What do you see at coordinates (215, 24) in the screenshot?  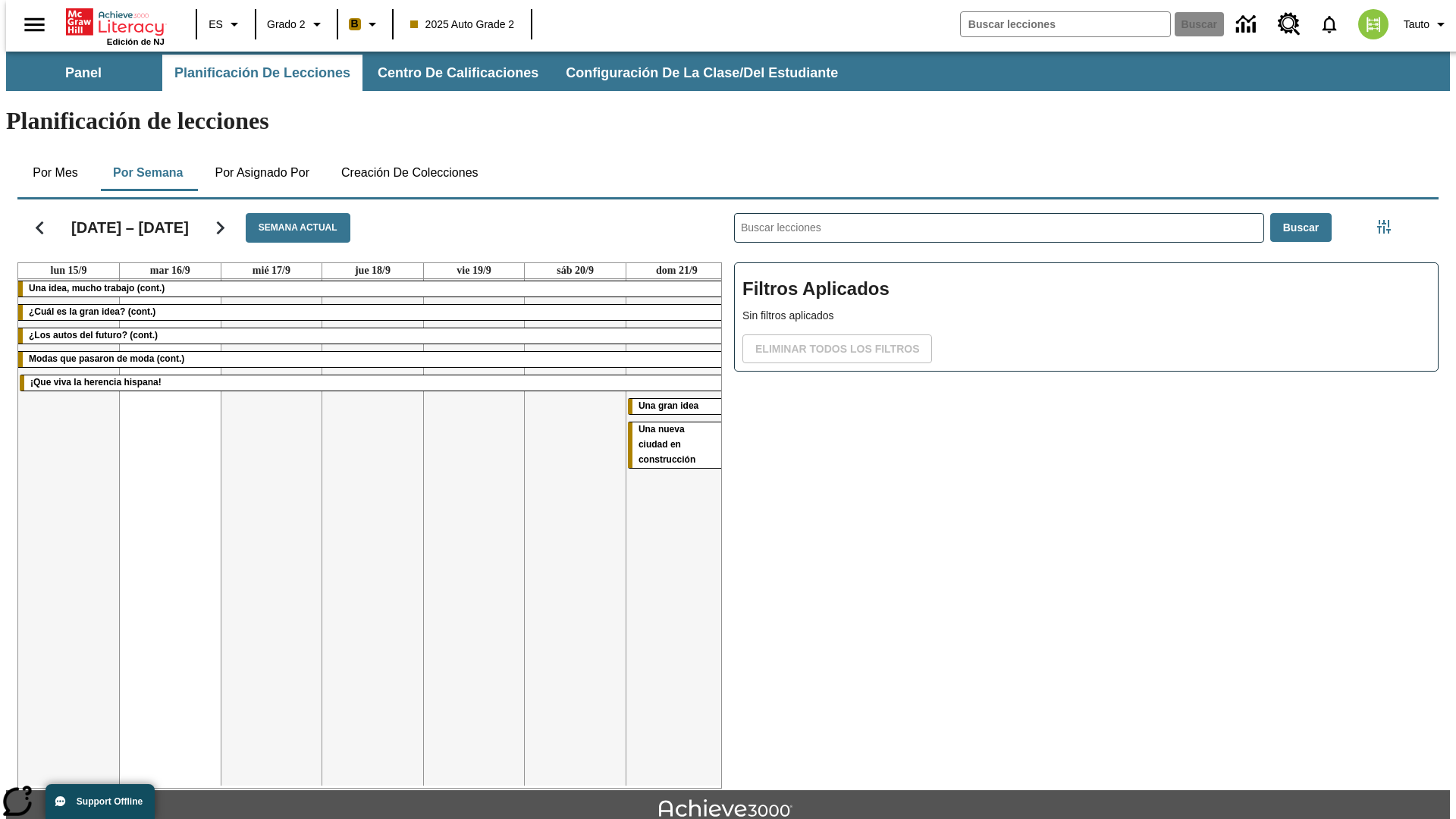 I see `span: ES` at bounding box center [215, 24].